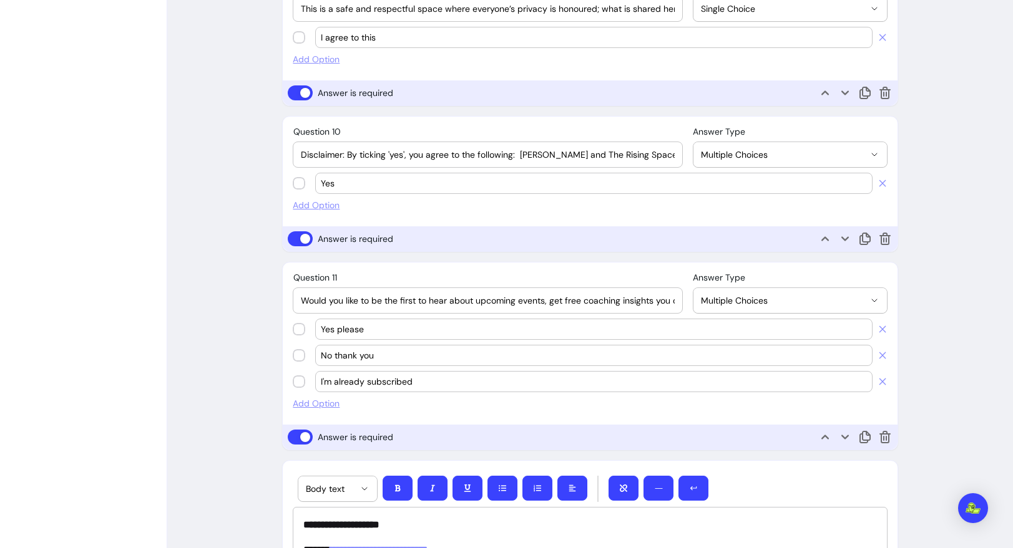  Describe the element at coordinates (338, 489) in the screenshot. I see `button: Body text` at that location.